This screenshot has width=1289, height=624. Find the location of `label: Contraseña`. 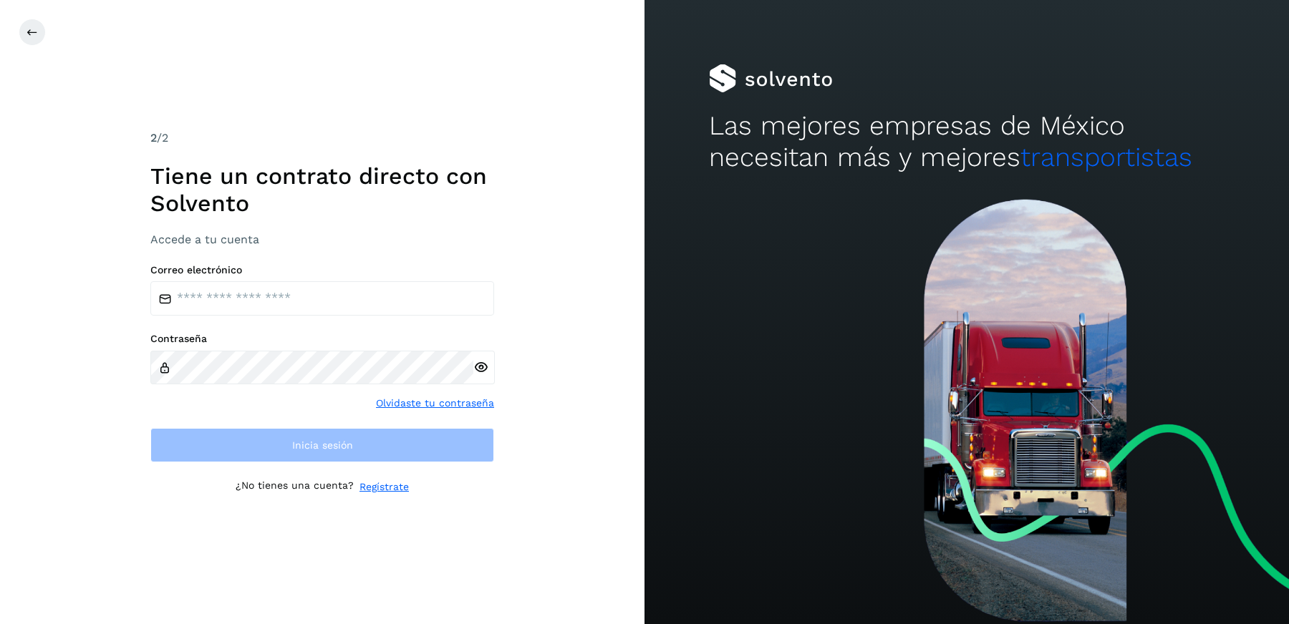

label: Contraseña is located at coordinates (322, 339).